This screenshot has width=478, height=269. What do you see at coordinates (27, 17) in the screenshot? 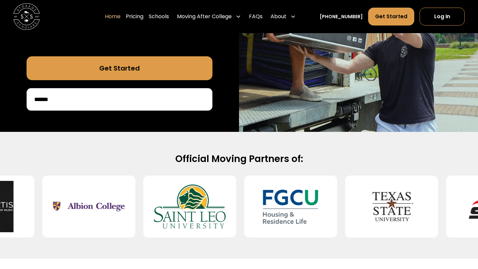
I see `a: home` at bounding box center [27, 17].